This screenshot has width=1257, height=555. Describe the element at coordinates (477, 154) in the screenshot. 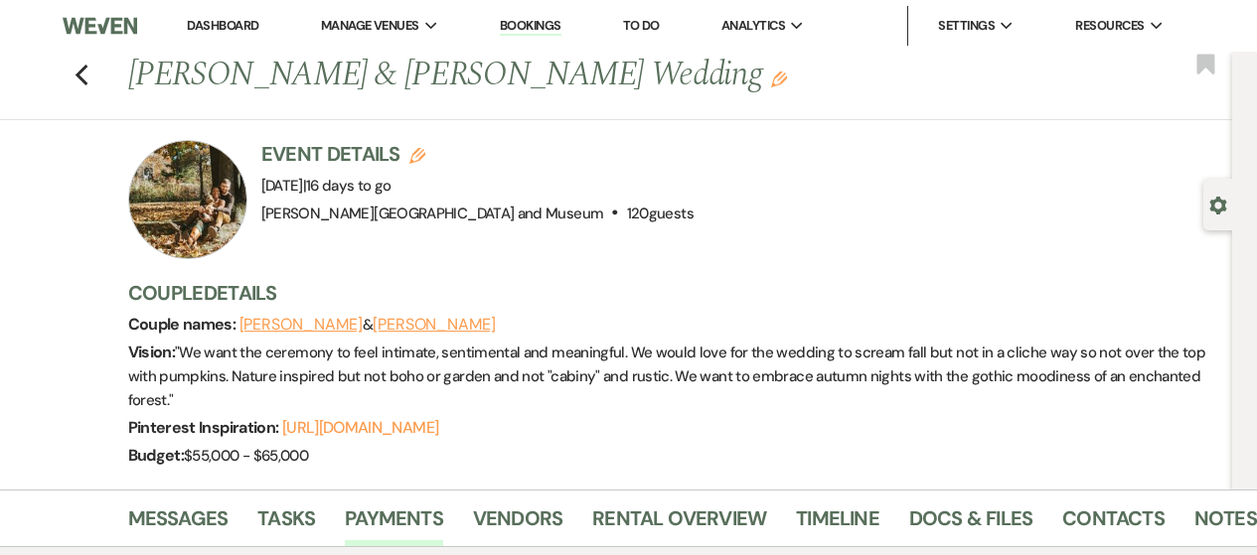

I see `h3: Event Details` at that location.